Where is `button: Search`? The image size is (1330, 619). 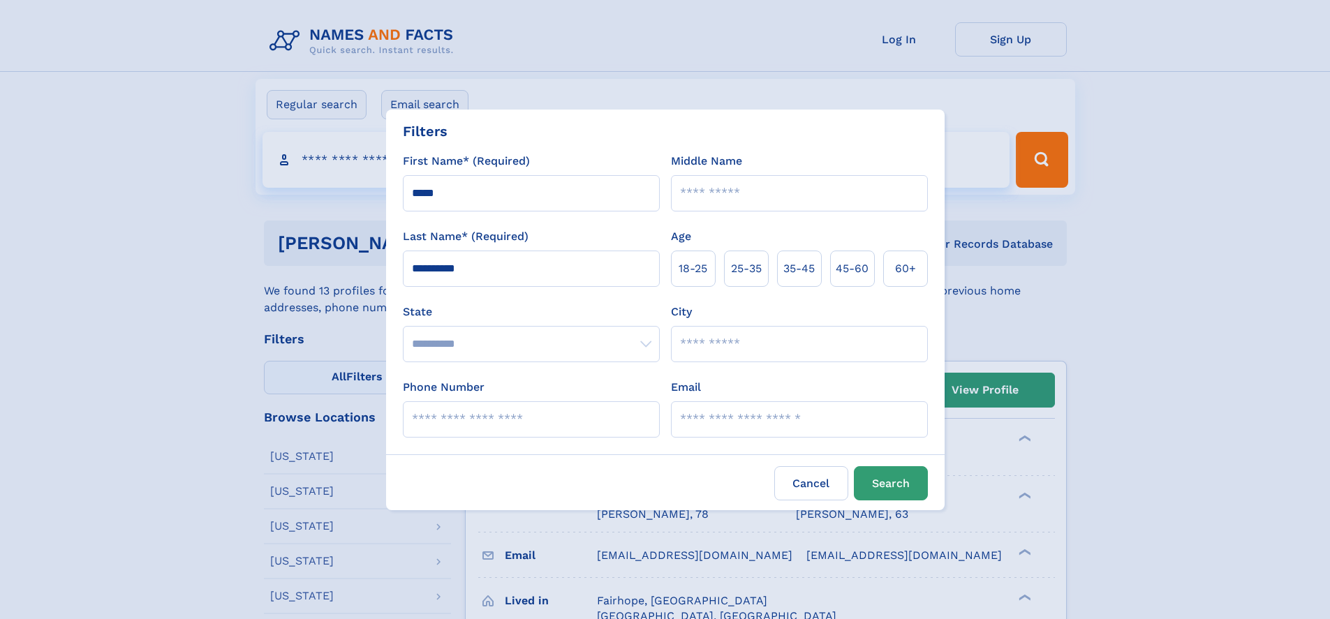
button: Search is located at coordinates (891, 483).